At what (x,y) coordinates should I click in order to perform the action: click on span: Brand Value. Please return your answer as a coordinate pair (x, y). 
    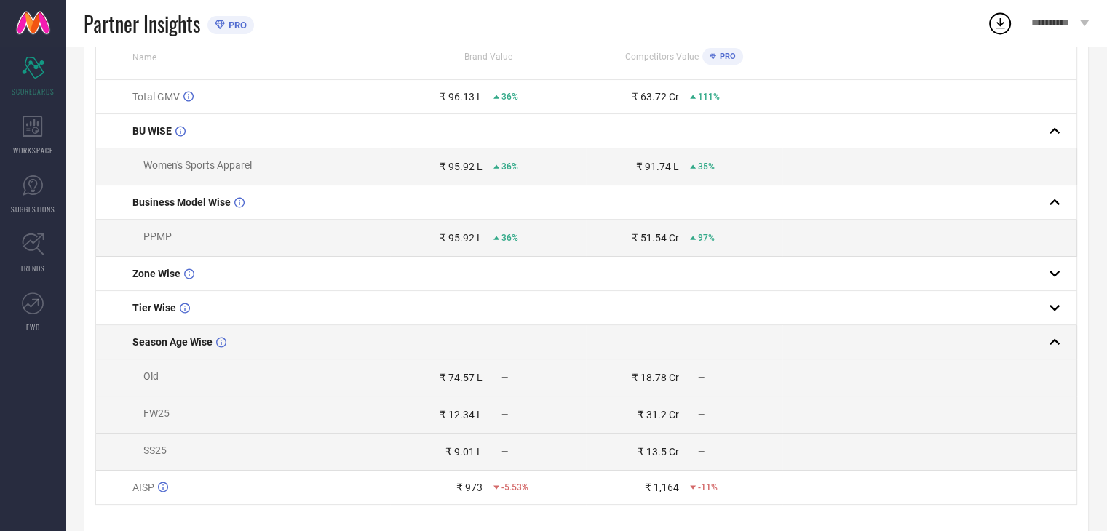
    Looking at the image, I should click on (488, 57).